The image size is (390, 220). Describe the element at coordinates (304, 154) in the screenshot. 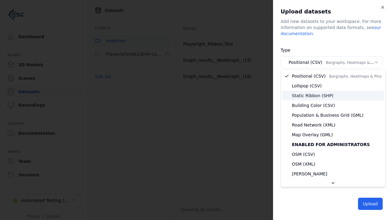

I see `span: OSM (CSV)` at that location.